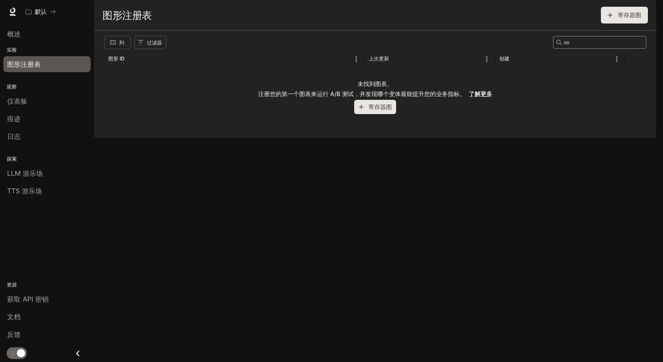 Image resolution: width=663 pixels, height=362 pixels. What do you see at coordinates (481, 94) in the screenshot?
I see `font: 了解更多` at bounding box center [481, 94].